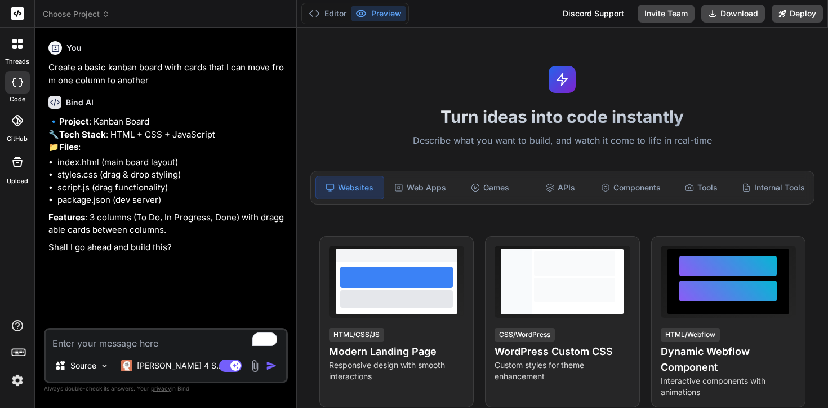 The height and width of the screenshot is (408, 828). Describe the element at coordinates (797, 14) in the screenshot. I see `button: Deploy` at that location.